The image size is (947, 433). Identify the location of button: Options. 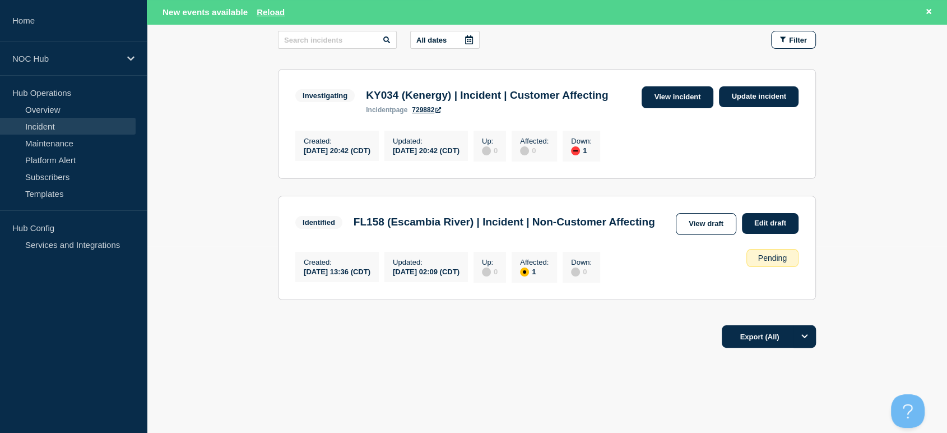
(805, 336).